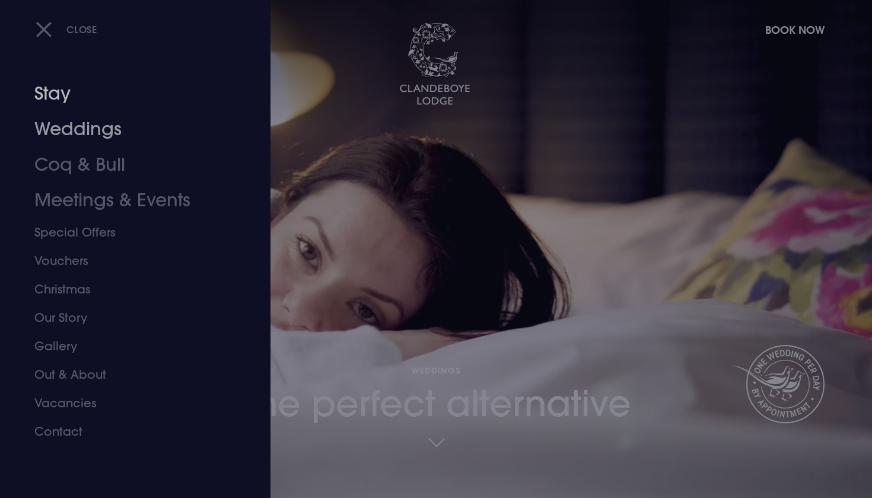  I want to click on button: Close, so click(66, 29).